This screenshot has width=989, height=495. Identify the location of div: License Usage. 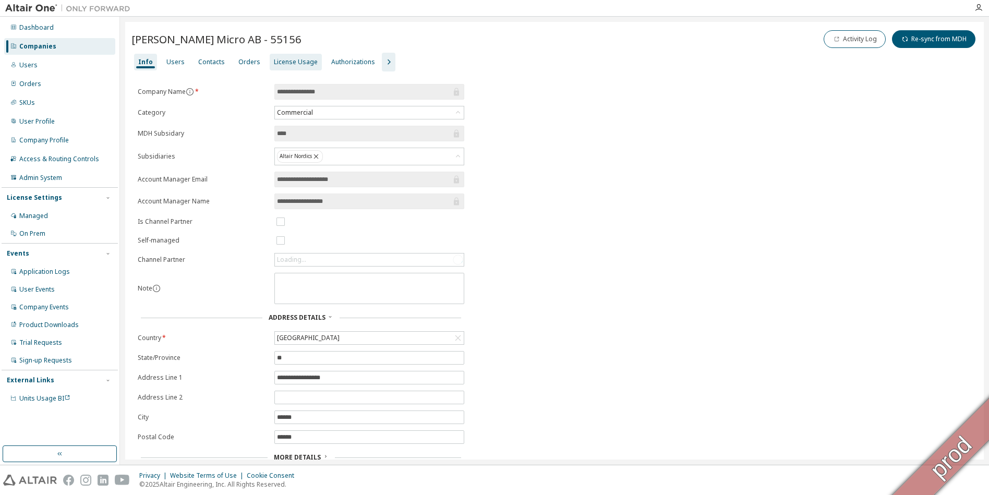
(296, 62).